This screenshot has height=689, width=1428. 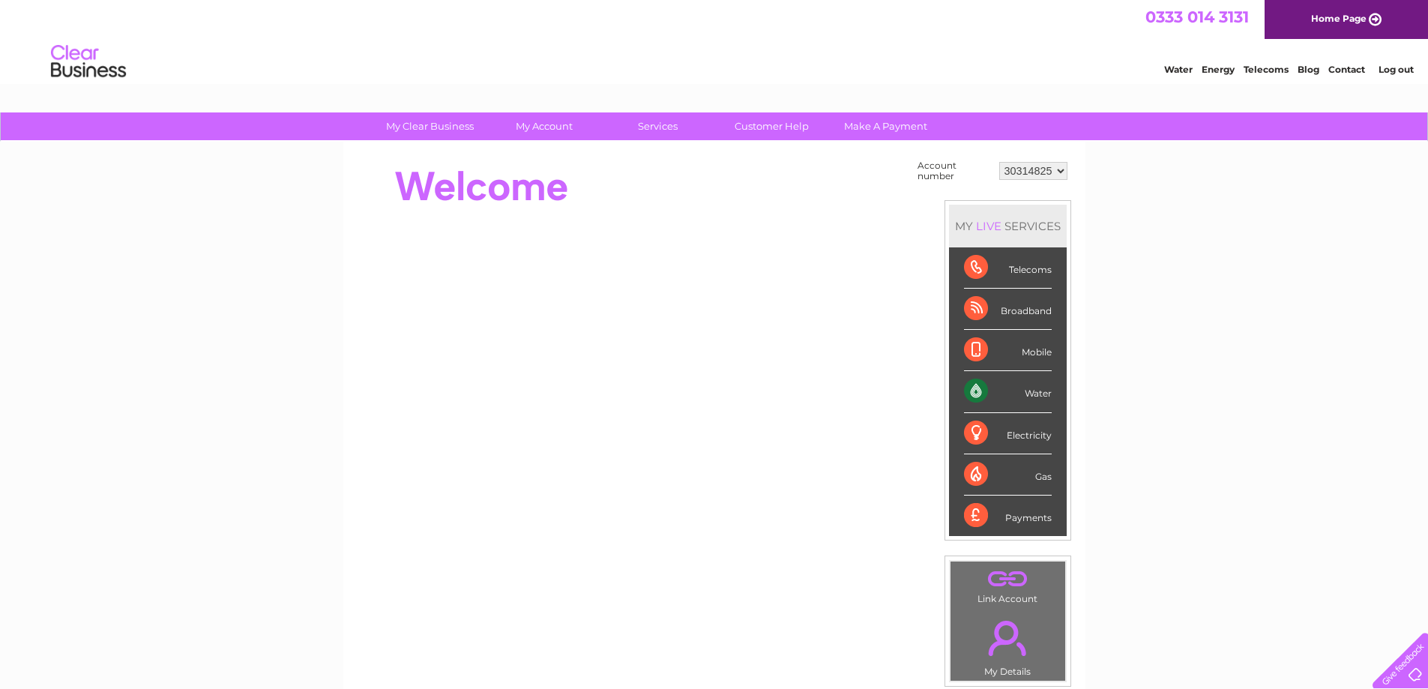 I want to click on a: Make A Payment, so click(x=885, y=126).